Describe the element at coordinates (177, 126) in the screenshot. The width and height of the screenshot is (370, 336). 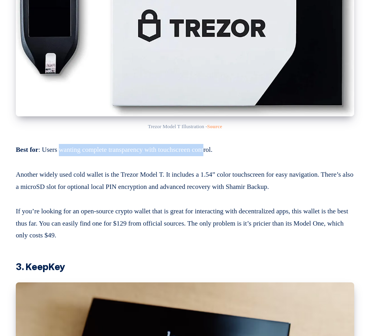
I see `span: Trezor Model T Illustration -` at that location.